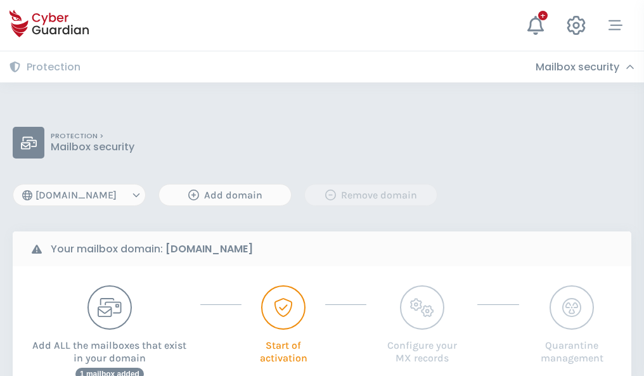 This screenshot has height=376, width=644. I want to click on button: Remove domain, so click(371, 195).